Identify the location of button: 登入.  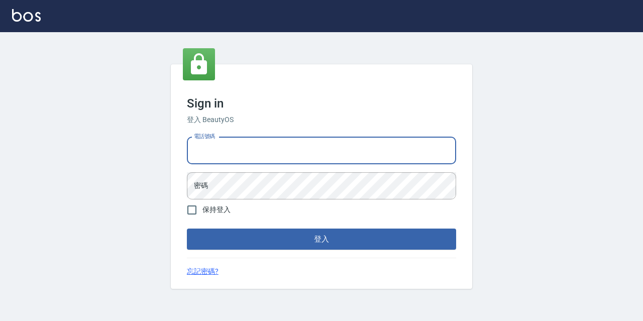
(322, 239).